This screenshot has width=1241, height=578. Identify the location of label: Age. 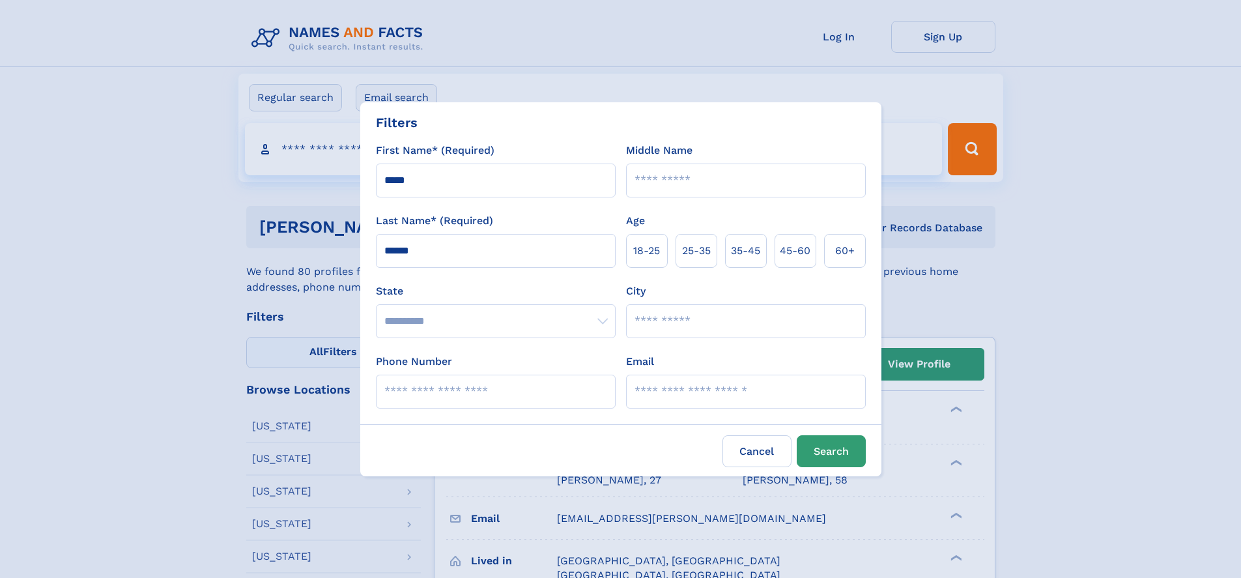
(635, 221).